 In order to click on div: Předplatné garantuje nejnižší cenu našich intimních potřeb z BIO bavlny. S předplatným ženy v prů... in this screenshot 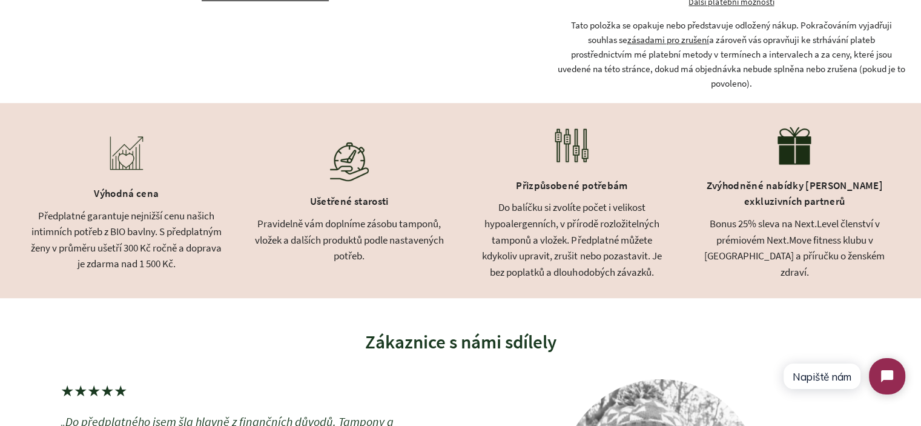, I will do `click(127, 240)`.